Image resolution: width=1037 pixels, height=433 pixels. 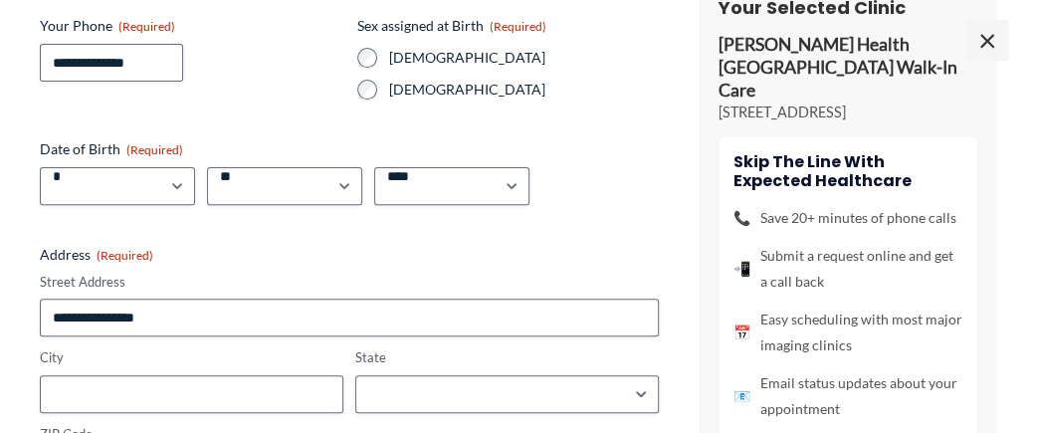 I want to click on li: Save 20+ minutes of phone calls, so click(x=848, y=218).